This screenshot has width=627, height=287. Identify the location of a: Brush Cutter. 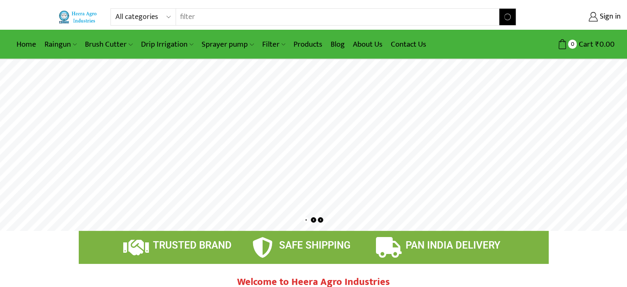
(108, 44).